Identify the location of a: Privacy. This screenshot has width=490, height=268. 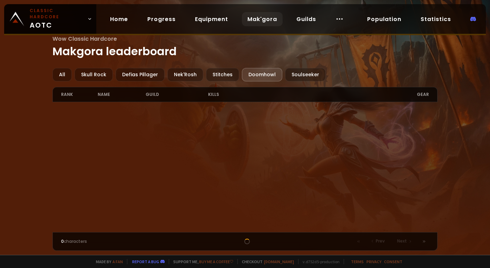
(374, 262).